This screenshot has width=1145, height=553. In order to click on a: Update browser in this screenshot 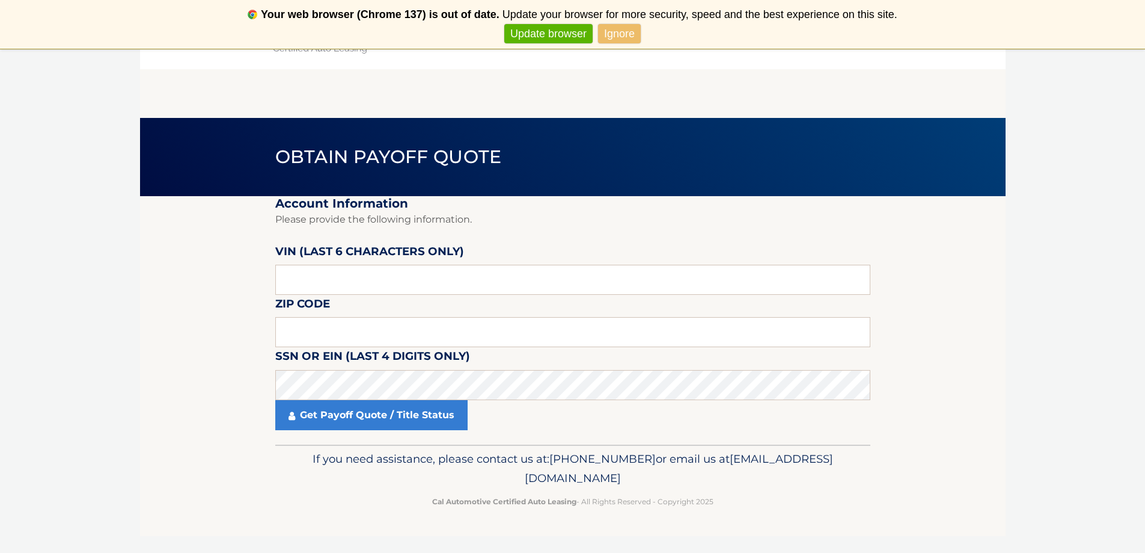, I will do `click(548, 34)`.